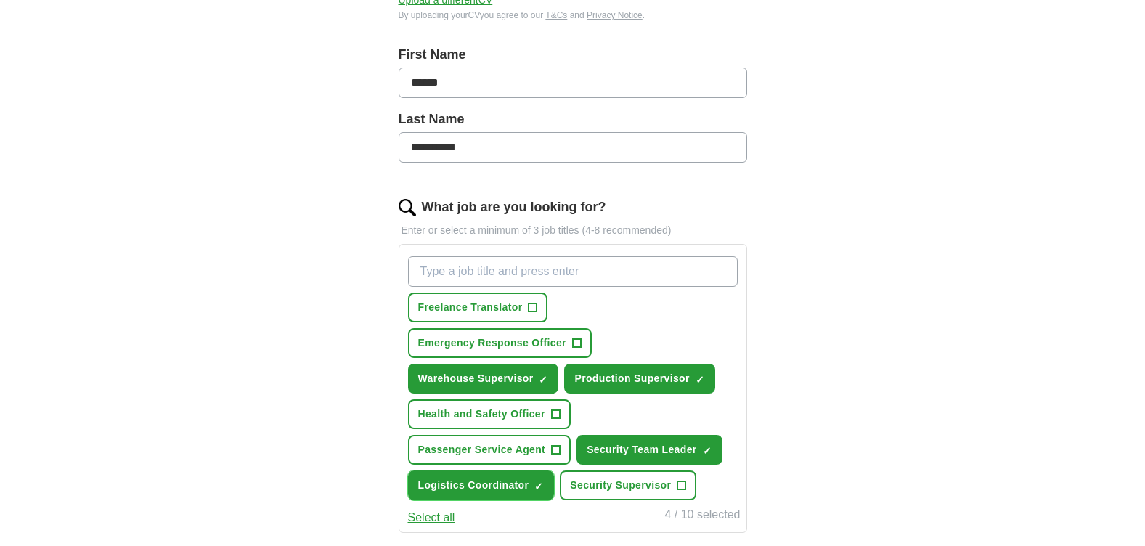 The width and height of the screenshot is (1145, 546). Describe the element at coordinates (556, 15) in the screenshot. I see `a: T&Cs` at that location.